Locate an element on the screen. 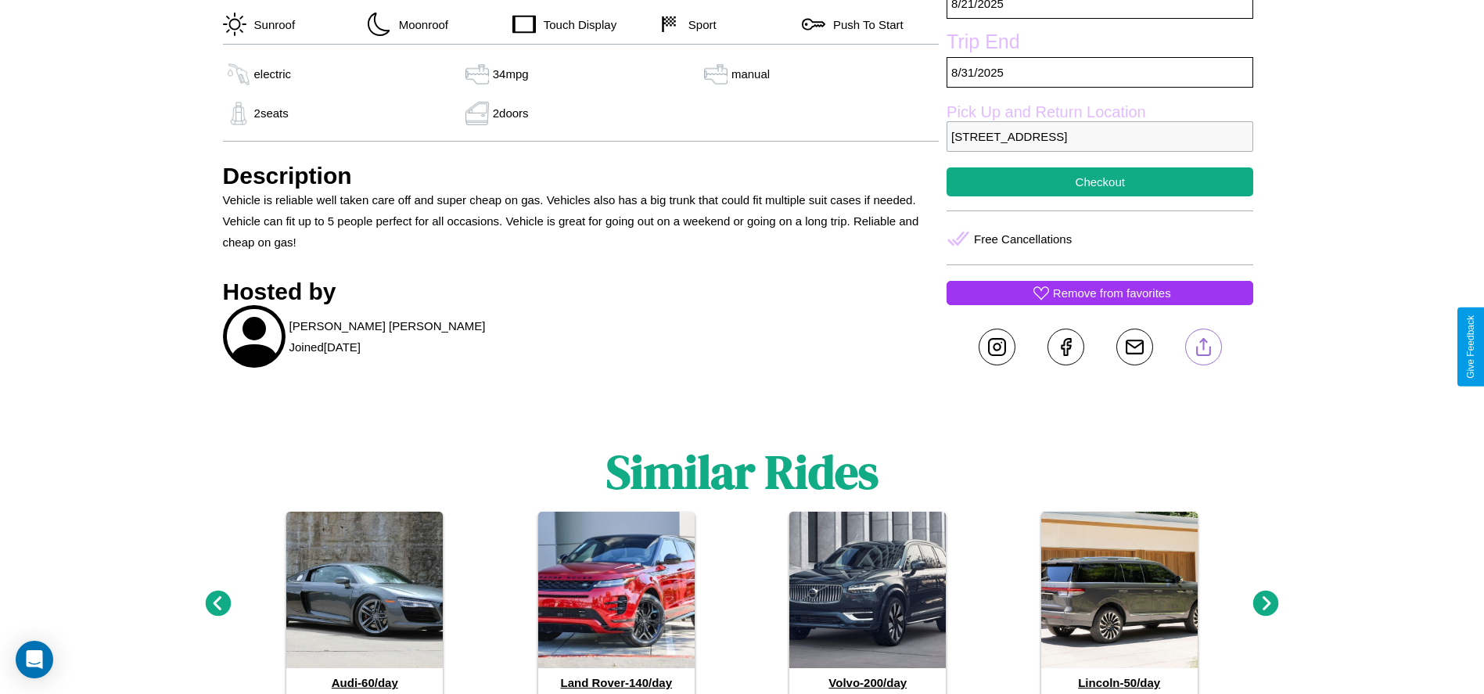 This screenshot has width=1484, height=694. p: manual is located at coordinates (750, 74).